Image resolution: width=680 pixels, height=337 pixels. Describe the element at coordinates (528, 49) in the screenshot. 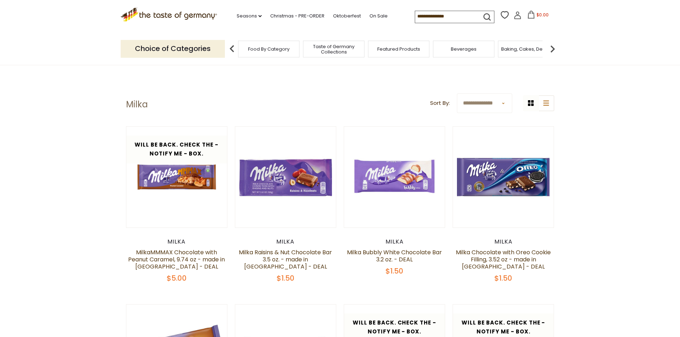

I see `a: Baking, Cakes, Desserts` at that location.